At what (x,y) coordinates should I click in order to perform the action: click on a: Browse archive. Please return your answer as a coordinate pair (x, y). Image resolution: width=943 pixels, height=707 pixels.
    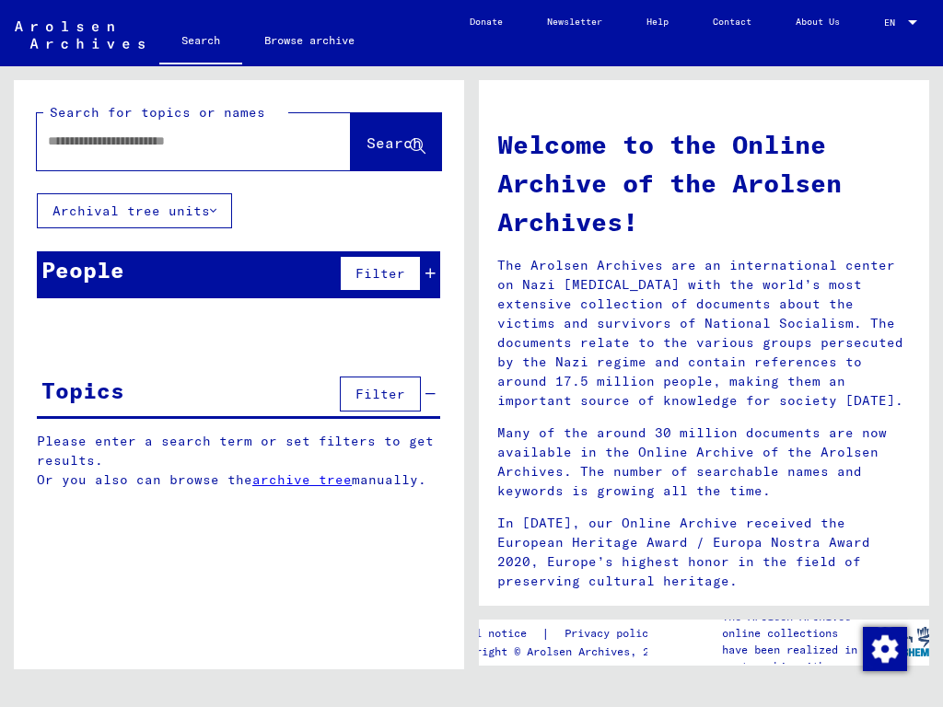
    Looking at the image, I should click on (309, 40).